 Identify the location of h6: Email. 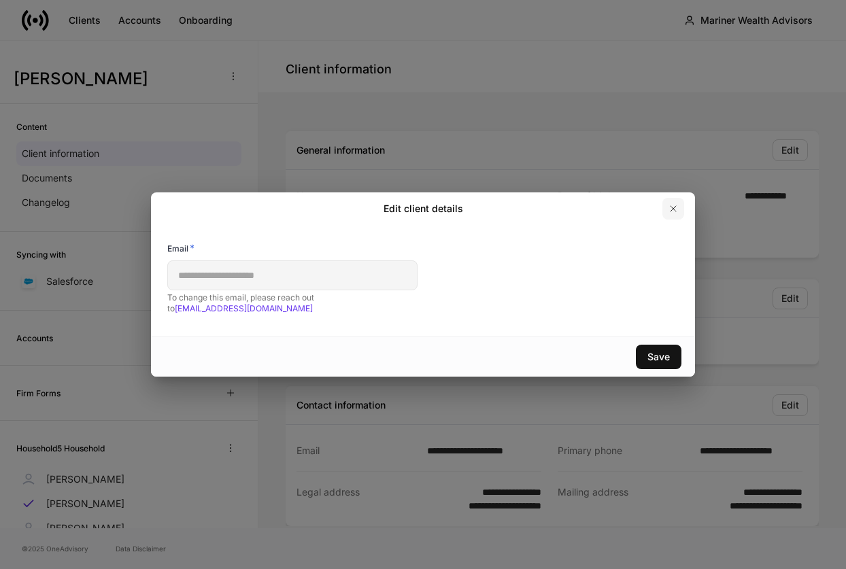
(181, 248).